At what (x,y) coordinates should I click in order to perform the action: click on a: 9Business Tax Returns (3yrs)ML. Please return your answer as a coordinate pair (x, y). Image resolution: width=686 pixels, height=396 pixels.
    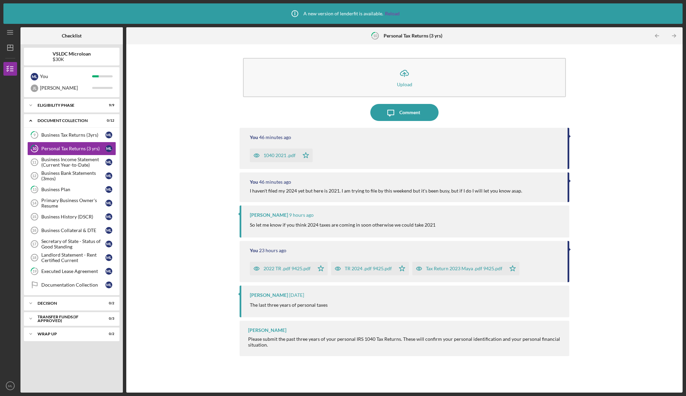
    Looking at the image, I should click on (72, 135).